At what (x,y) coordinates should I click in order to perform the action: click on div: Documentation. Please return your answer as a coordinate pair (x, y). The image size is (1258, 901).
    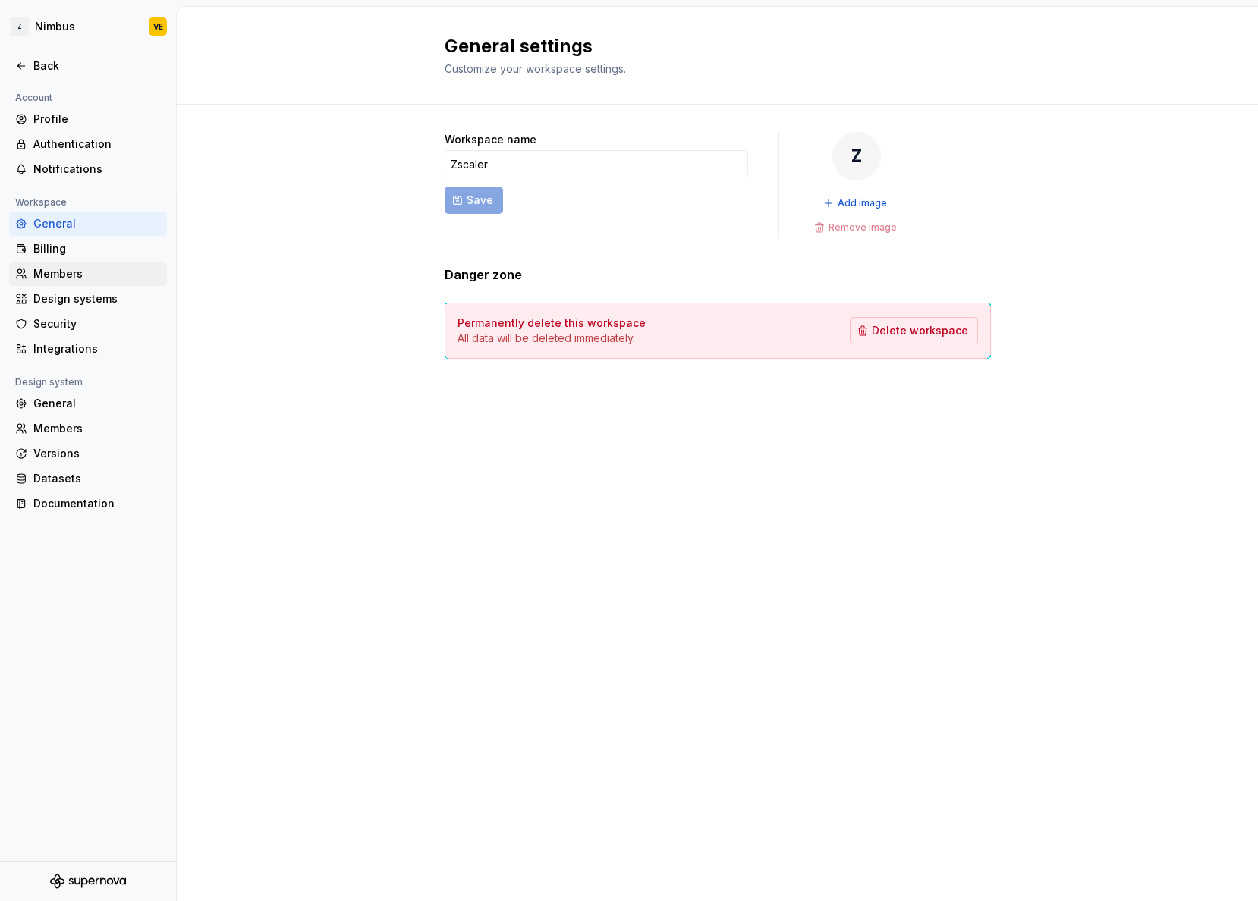
    Looking at the image, I should click on (97, 504).